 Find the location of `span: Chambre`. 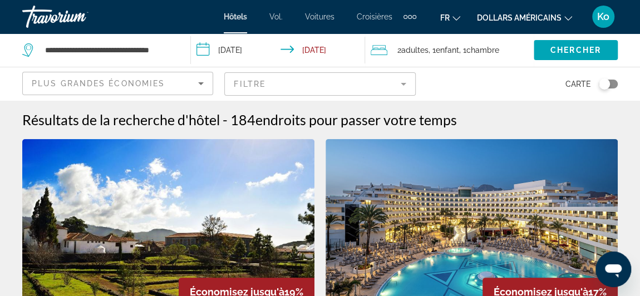

span: Chambre is located at coordinates (482, 50).